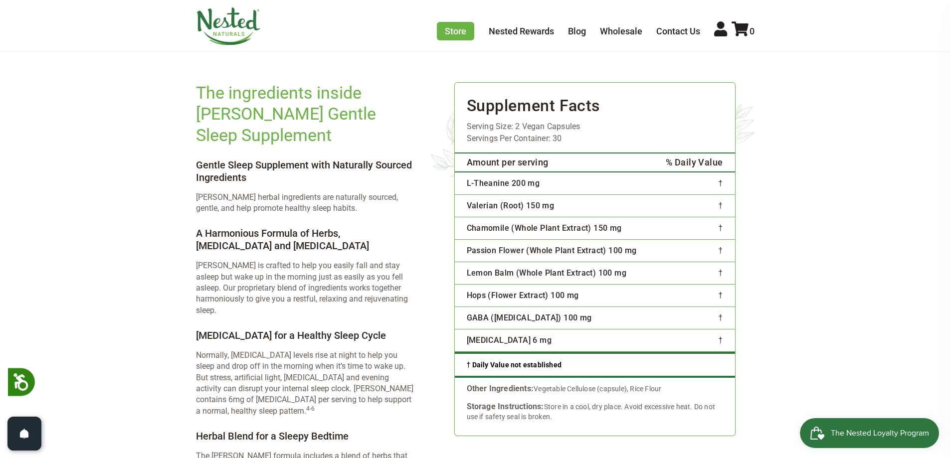  I want to click on h4: Gentle Sleep Supplement with Naturally Sourced Ingredients, so click(305, 171).